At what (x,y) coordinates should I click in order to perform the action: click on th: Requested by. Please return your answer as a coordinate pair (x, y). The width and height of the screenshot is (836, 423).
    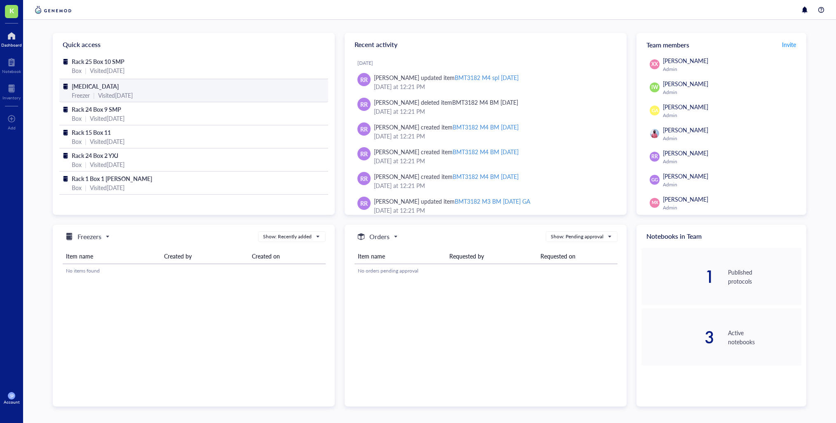
    Looking at the image, I should click on (492, 256).